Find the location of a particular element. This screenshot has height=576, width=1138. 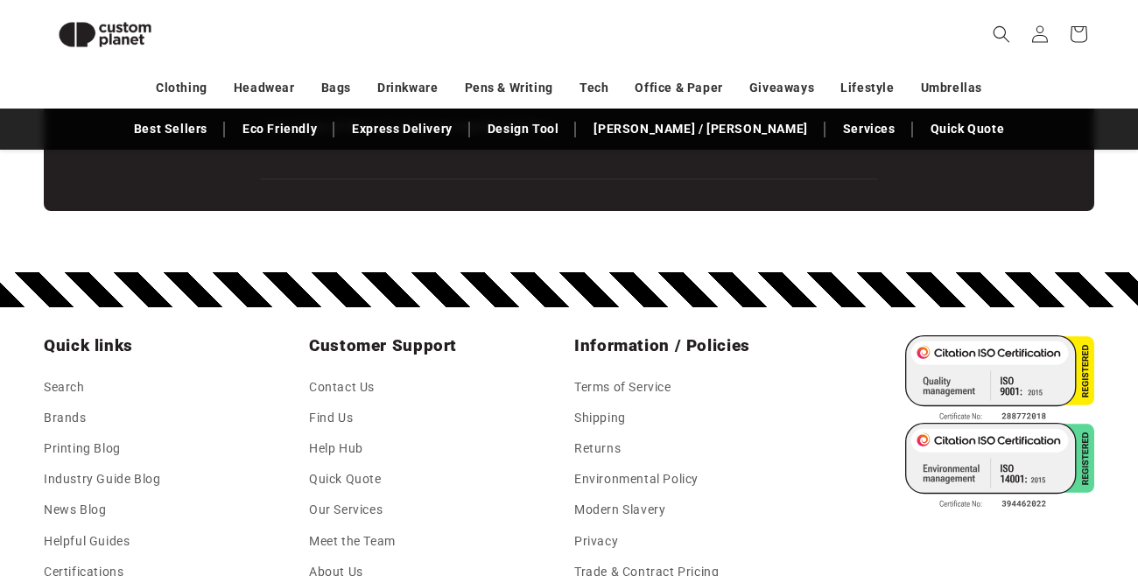

a: Privacy is located at coordinates (596, 541).